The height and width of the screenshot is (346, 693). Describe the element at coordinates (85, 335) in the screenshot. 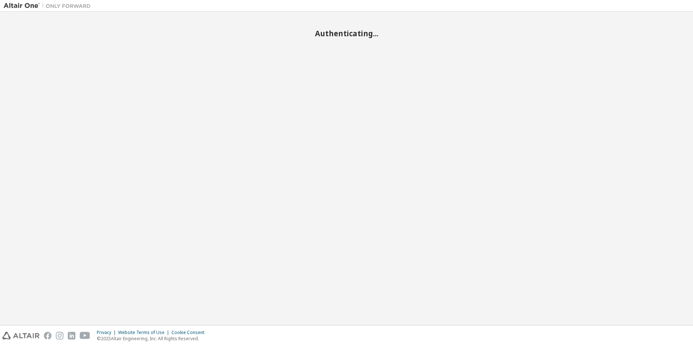

I see `img: youtube.svg` at that location.